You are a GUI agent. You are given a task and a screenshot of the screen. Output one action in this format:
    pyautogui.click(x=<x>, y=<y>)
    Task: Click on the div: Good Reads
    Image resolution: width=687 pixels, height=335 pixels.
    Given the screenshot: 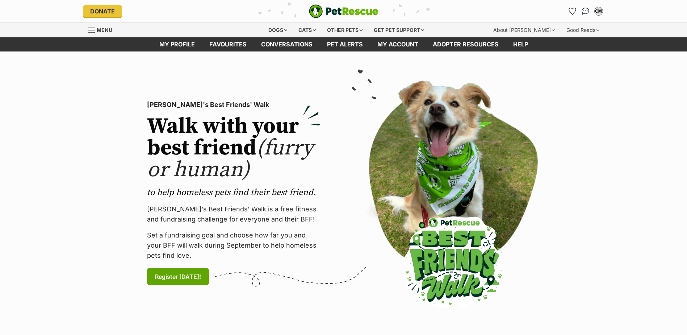 What is the action you would take?
    pyautogui.click(x=583, y=30)
    